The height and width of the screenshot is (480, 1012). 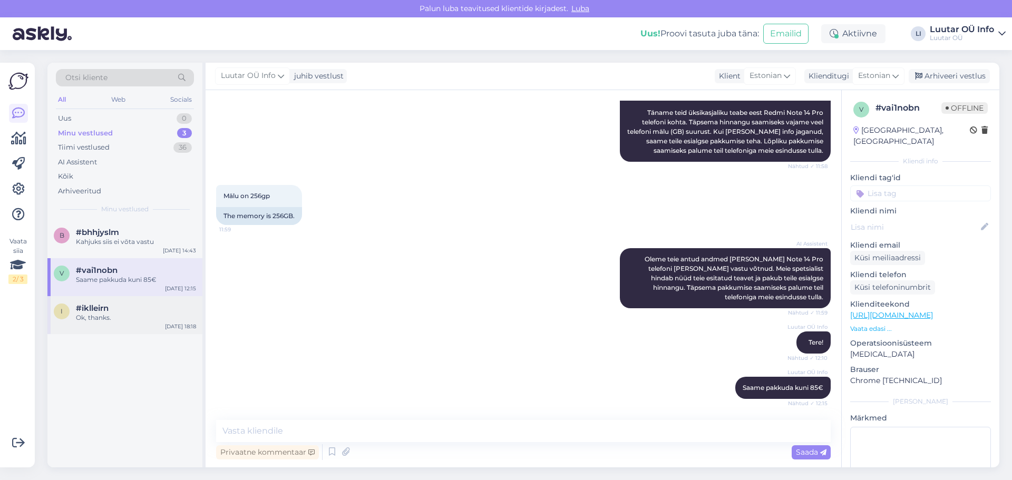 I want to click on div: Saame pakkuda kuni 85€, so click(x=136, y=280).